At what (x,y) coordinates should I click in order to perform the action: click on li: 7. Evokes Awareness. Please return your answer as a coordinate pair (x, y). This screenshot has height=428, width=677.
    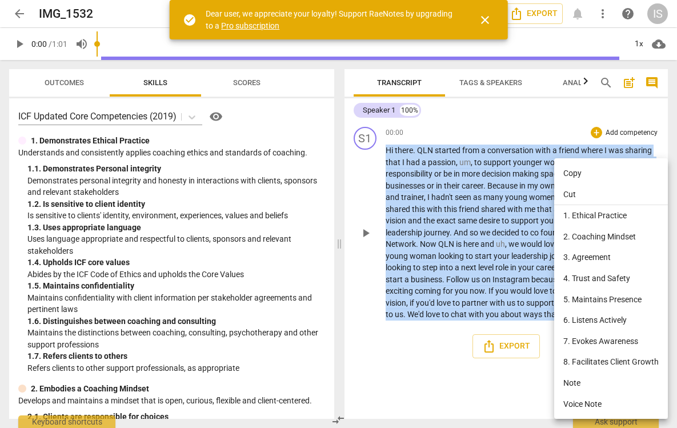
    Looking at the image, I should click on (611, 341).